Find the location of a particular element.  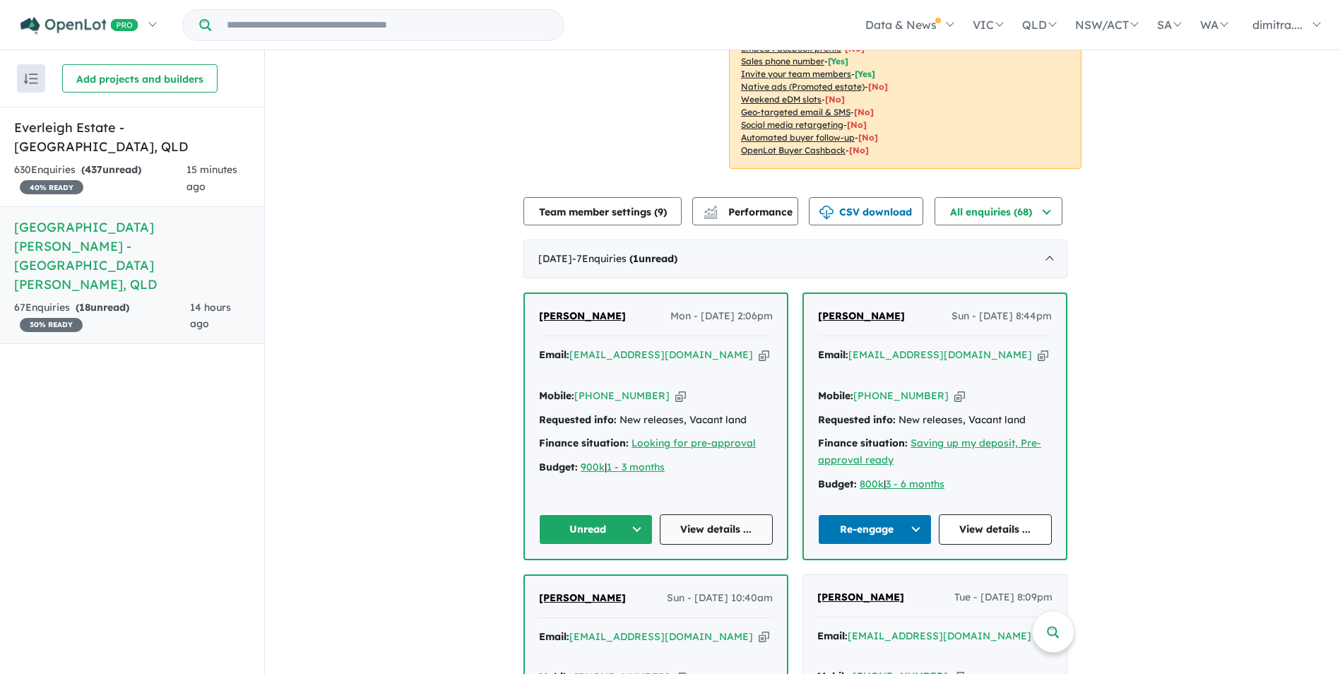

span: 30 % READY is located at coordinates (51, 325).